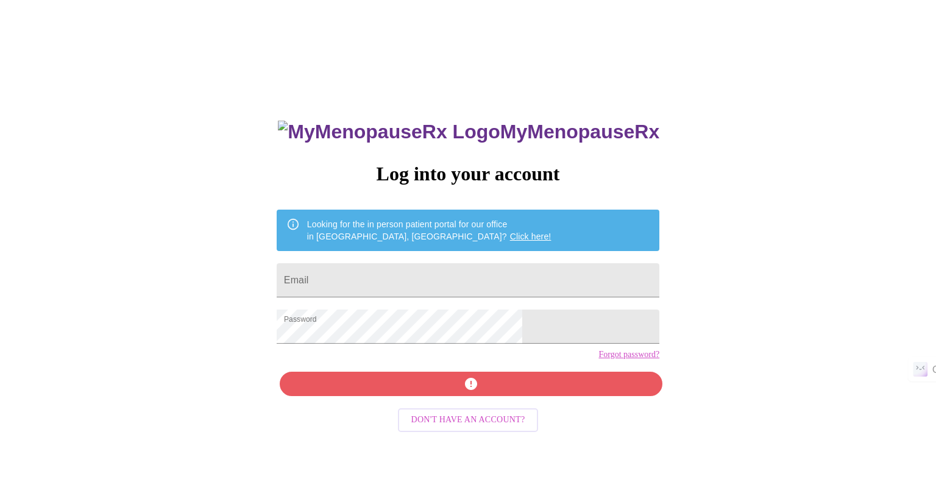  What do you see at coordinates (531, 237) in the screenshot?
I see `a: Click here!` at bounding box center [531, 237].